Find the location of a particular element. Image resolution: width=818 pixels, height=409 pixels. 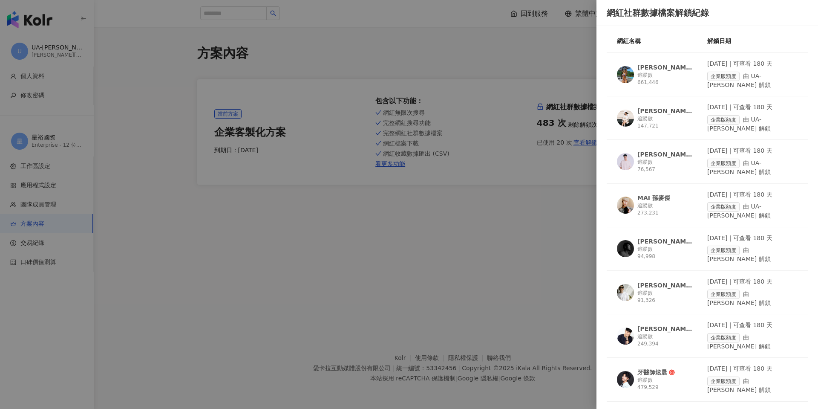

div: 牙醫師炫晨 is located at coordinates (652, 372).